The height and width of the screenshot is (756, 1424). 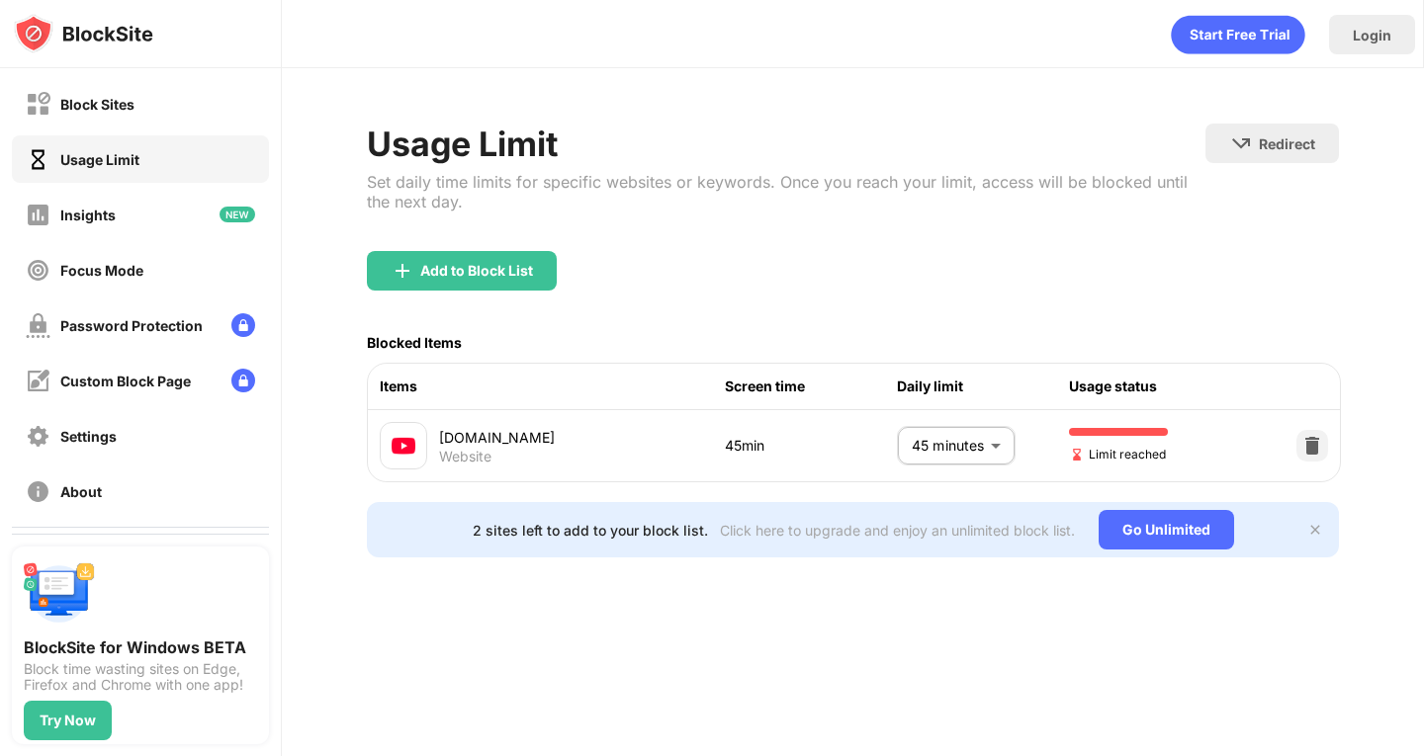 What do you see at coordinates (38, 215) in the screenshot?
I see `img: insights-off.svg` at bounding box center [38, 215].